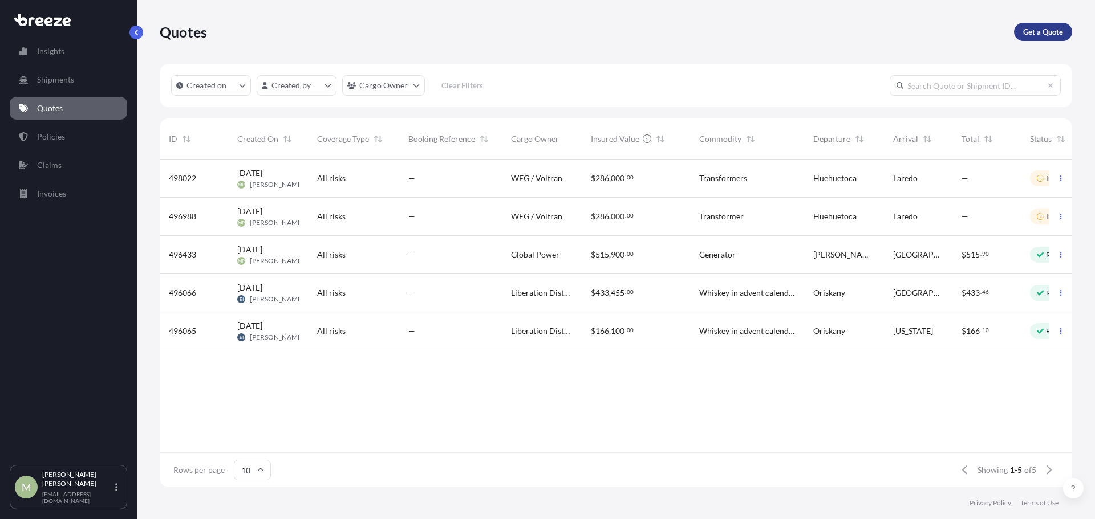 This screenshot has height=519, width=1095. Describe the element at coordinates (49, 165) in the screenshot. I see `p: Claims` at that location.